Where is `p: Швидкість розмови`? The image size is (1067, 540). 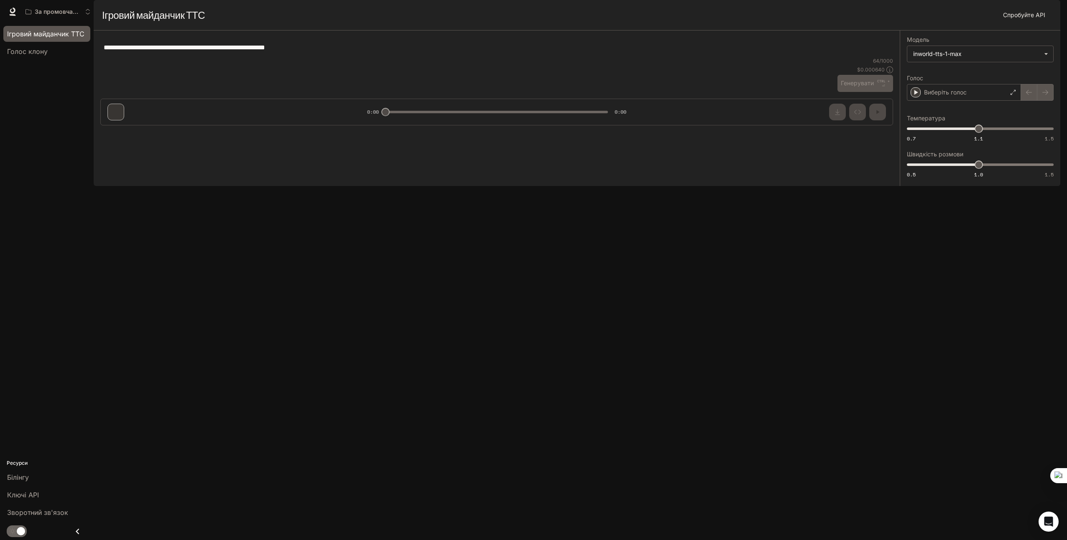 p: Швидкість розмови is located at coordinates (935, 154).